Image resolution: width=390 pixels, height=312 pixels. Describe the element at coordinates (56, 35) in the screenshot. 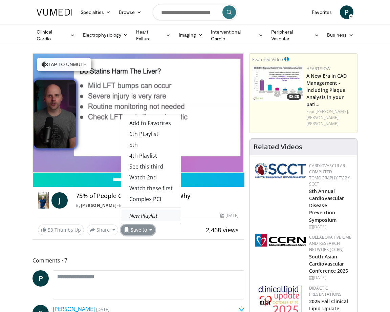

I see `a: Clinical Cardio` at that location.